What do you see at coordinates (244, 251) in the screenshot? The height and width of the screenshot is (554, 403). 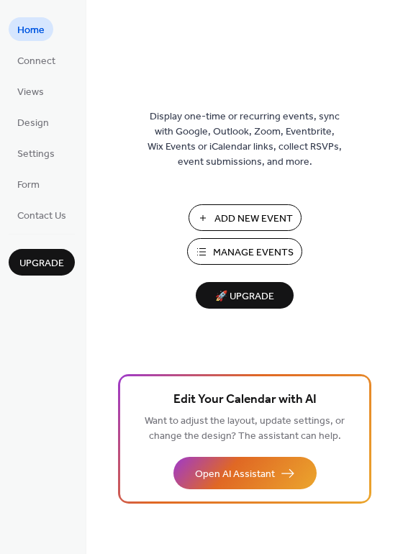 I see `button: Manage Events` at bounding box center [244, 251].